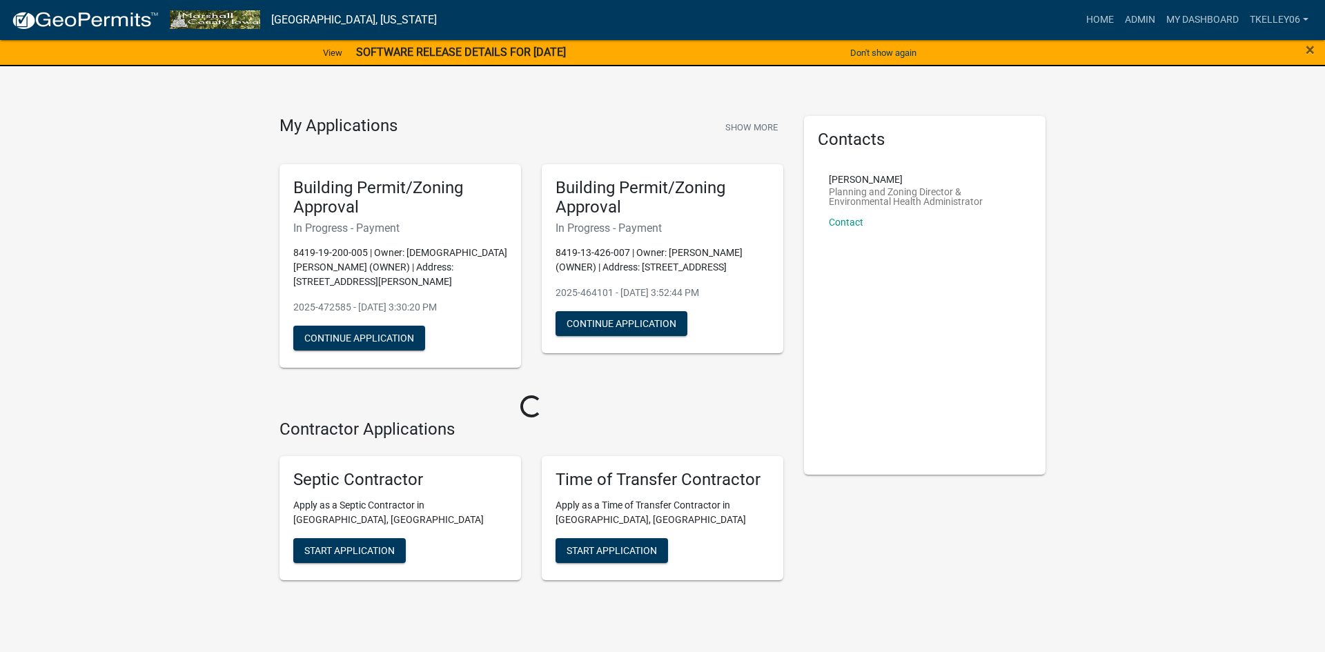 The height and width of the screenshot is (652, 1325). Describe the element at coordinates (1202, 20) in the screenshot. I see `a: My Dashboard` at that location.